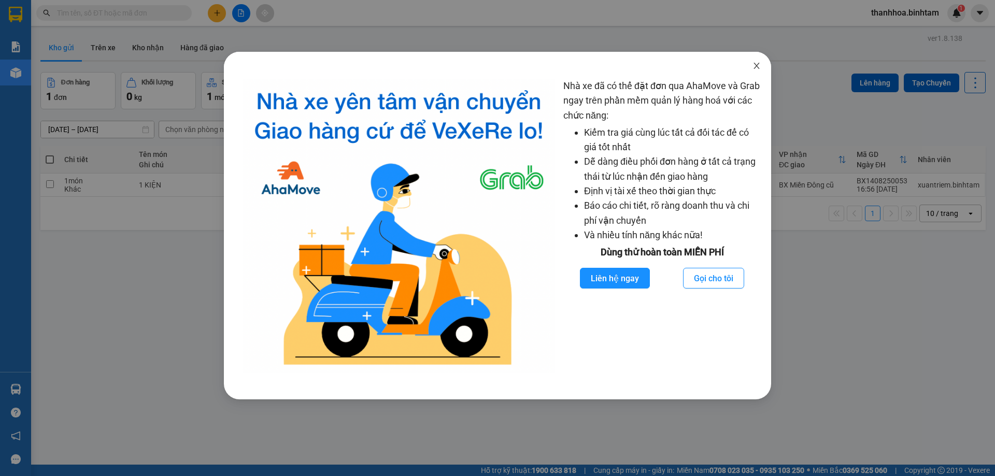 The height and width of the screenshot is (476, 995). I want to click on img: logo, so click(398, 226).